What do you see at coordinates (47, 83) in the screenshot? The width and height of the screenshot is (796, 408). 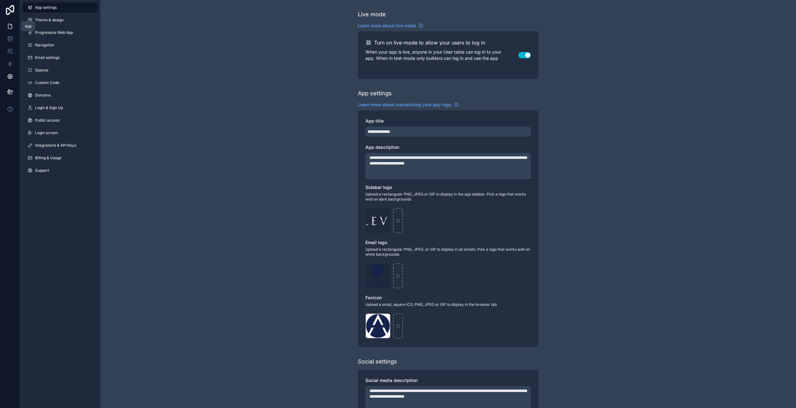 I see `span: Custom Code` at bounding box center [47, 83].